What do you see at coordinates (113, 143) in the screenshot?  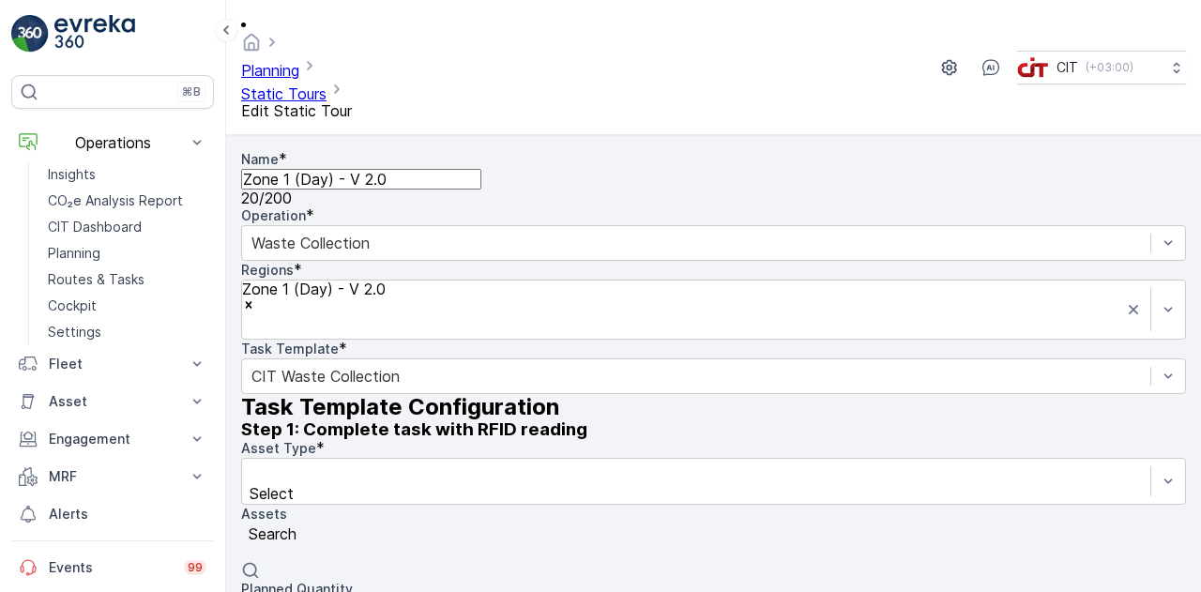 I see `p: Operations` at bounding box center [113, 143].